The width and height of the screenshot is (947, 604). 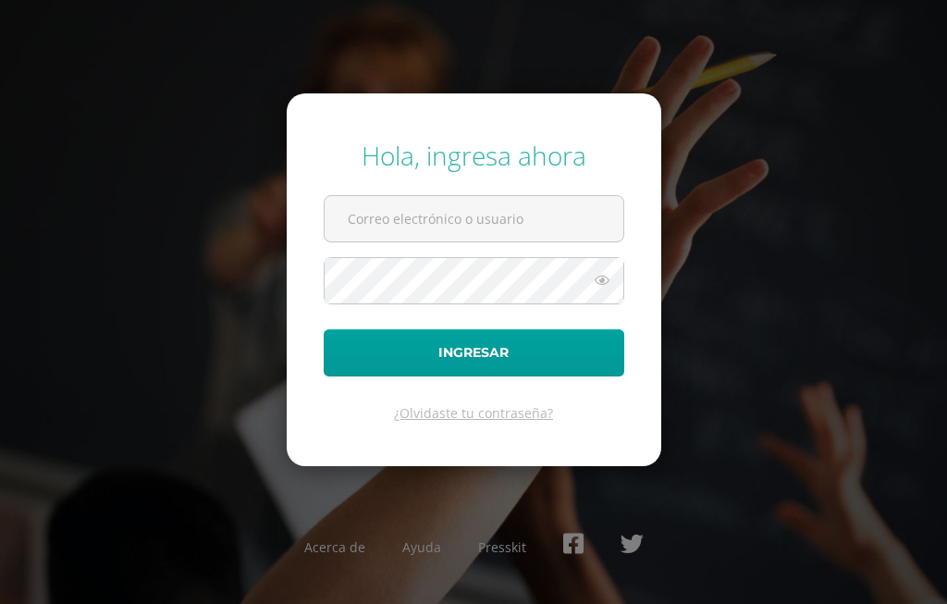 What do you see at coordinates (502, 546) in the screenshot?
I see `a: Presskit` at bounding box center [502, 546].